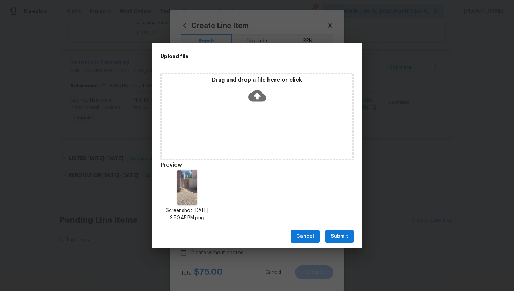 The image size is (514, 291). What do you see at coordinates (257, 80) in the screenshot?
I see `p: Drag and drop a file here or click` at bounding box center [257, 80].